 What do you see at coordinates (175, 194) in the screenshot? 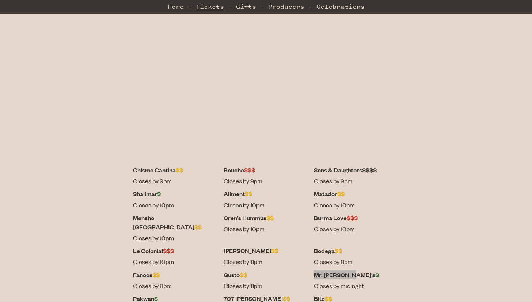
I see `dt: Shalimar` at bounding box center [175, 194].